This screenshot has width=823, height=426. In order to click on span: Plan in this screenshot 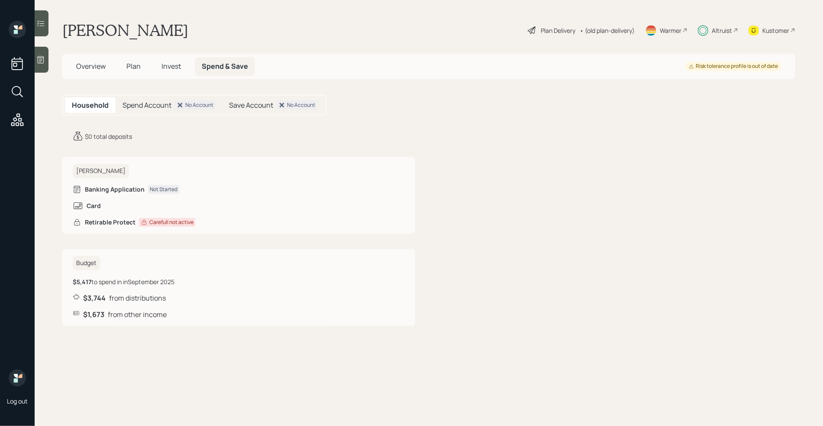, I will do `click(133, 66)`.